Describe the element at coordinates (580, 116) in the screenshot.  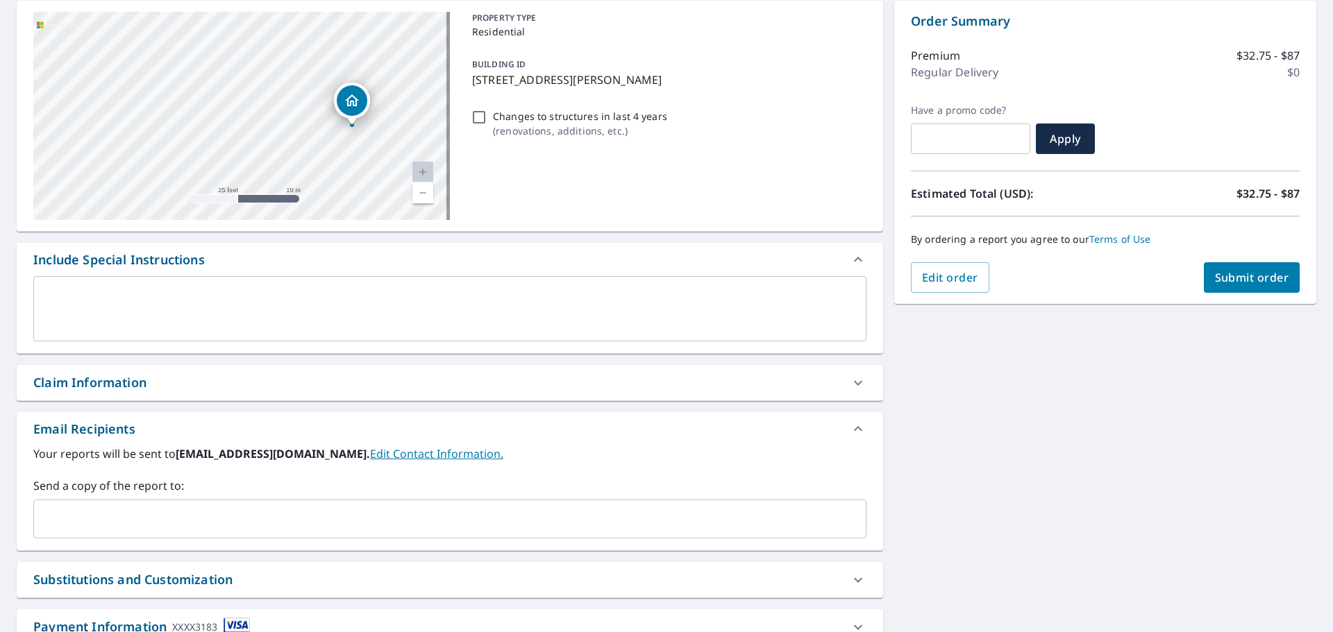
I see `p: Changes to structures in last 4 years` at that location.